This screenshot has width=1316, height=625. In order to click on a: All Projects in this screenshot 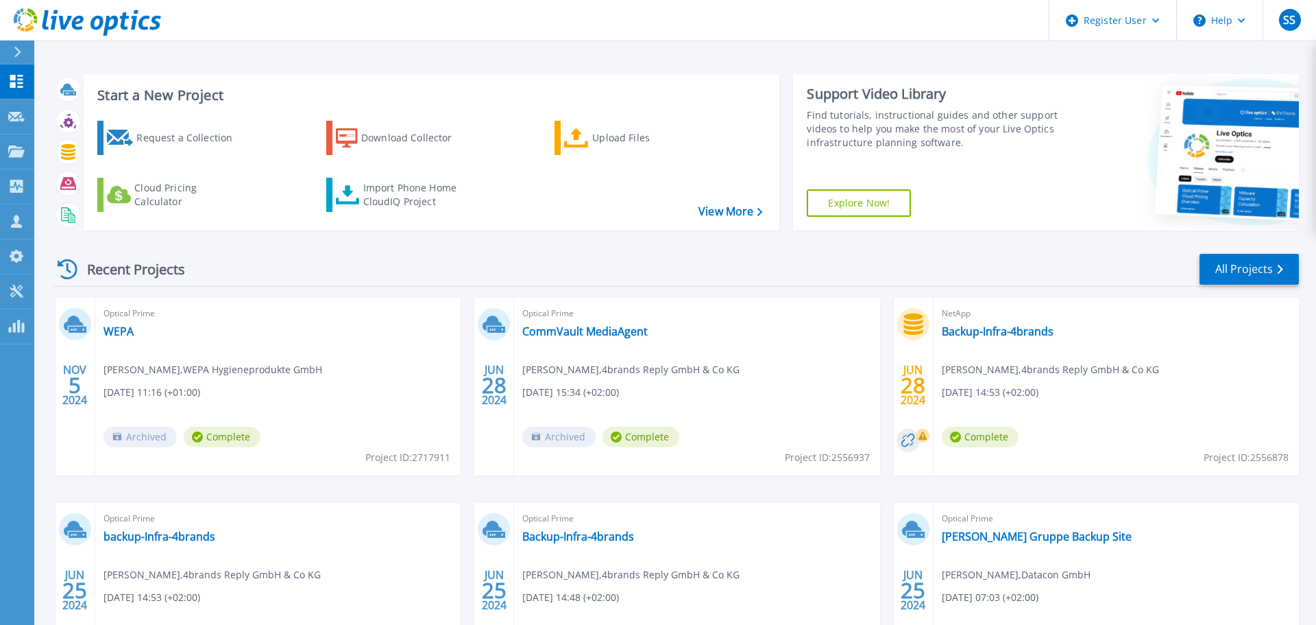, I will do `click(1249, 269)`.